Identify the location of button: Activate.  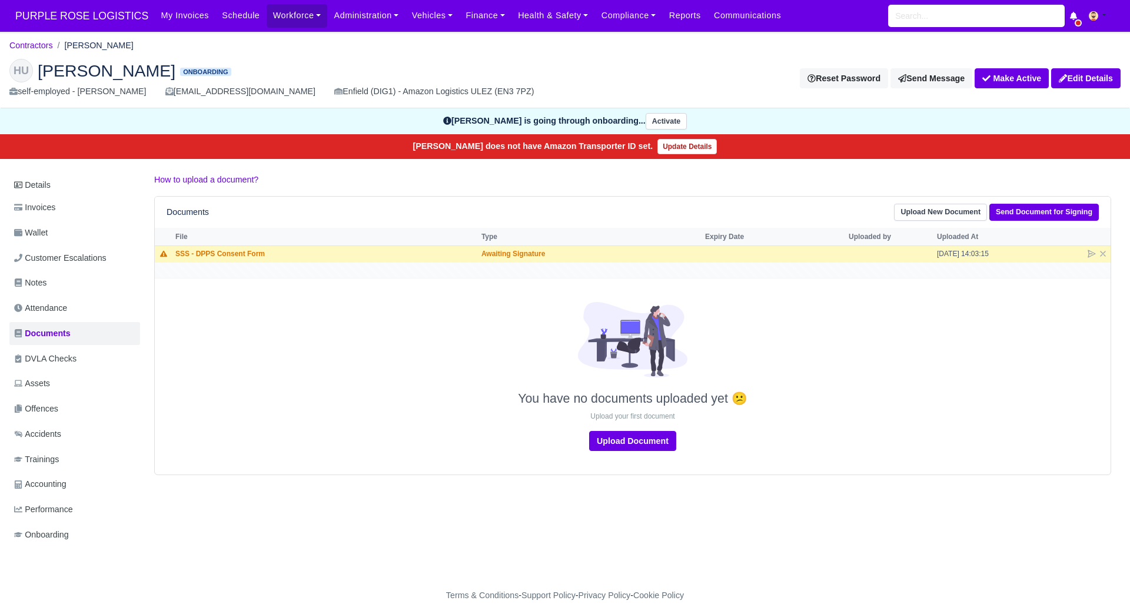
(666, 121).